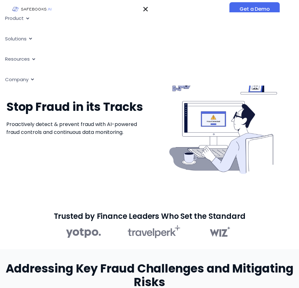  I want to click on span: Product, so click(14, 18).